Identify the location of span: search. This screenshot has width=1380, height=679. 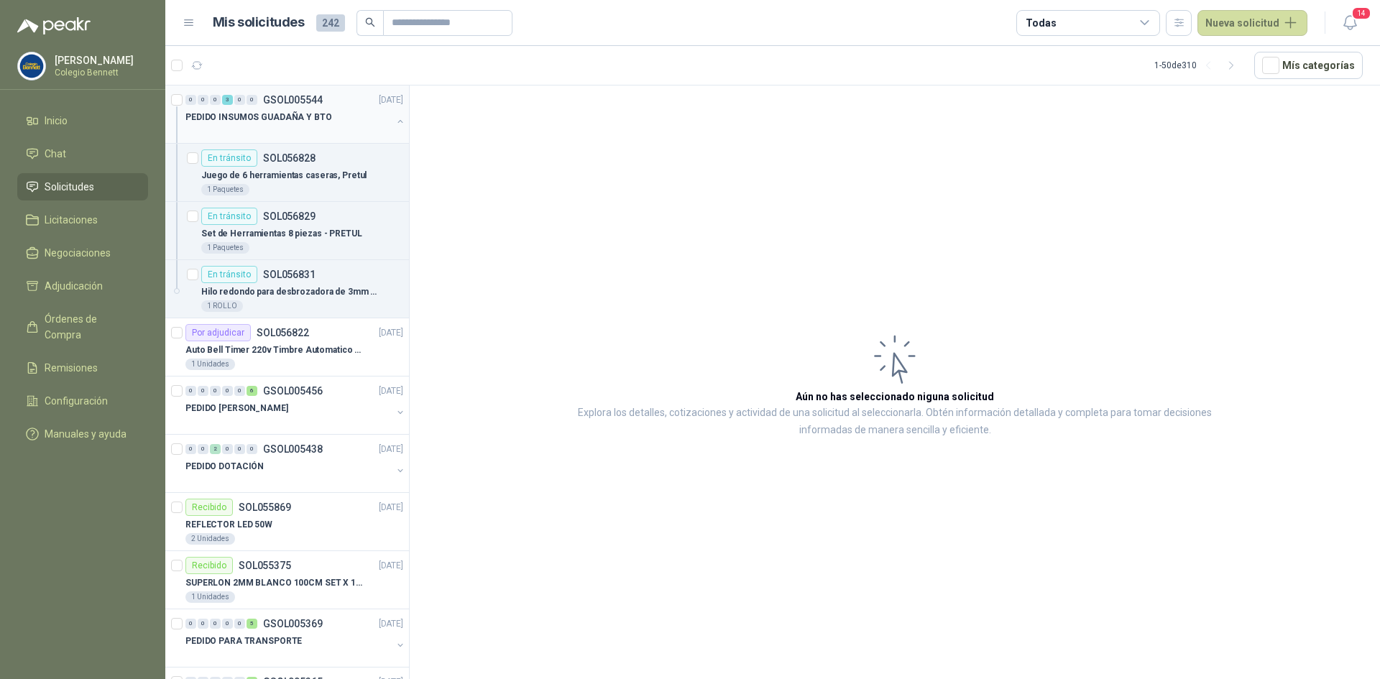
(370, 22).